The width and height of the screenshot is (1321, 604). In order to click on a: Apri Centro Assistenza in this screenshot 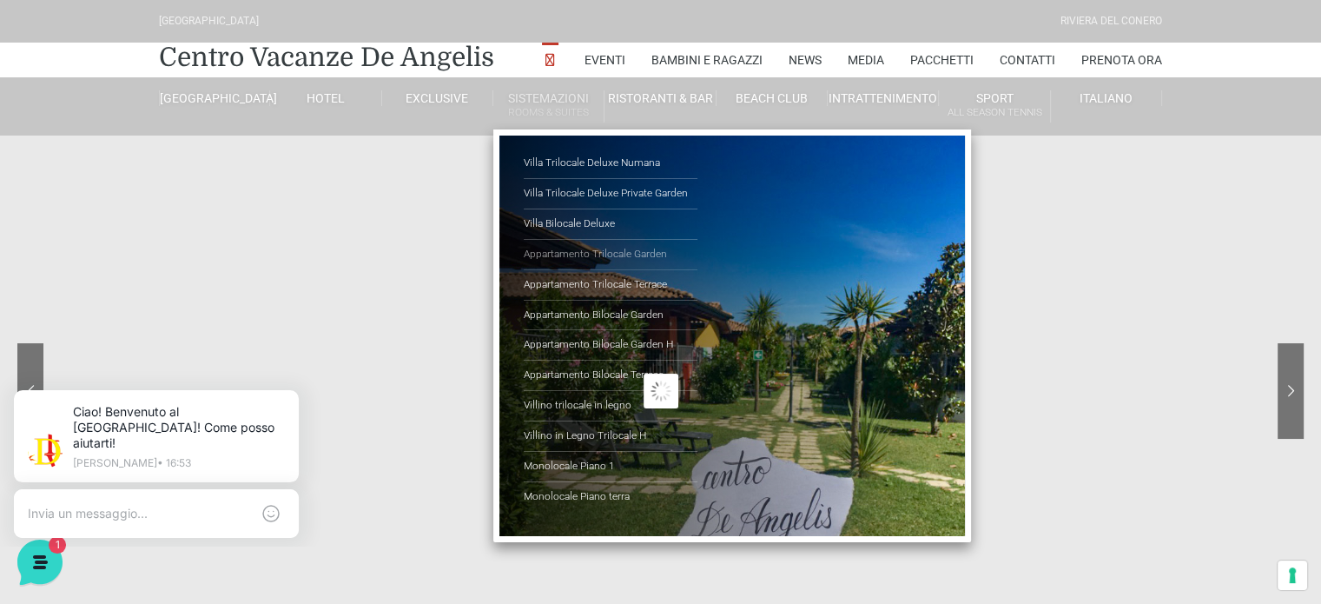, I will do `click(252, 295)`.